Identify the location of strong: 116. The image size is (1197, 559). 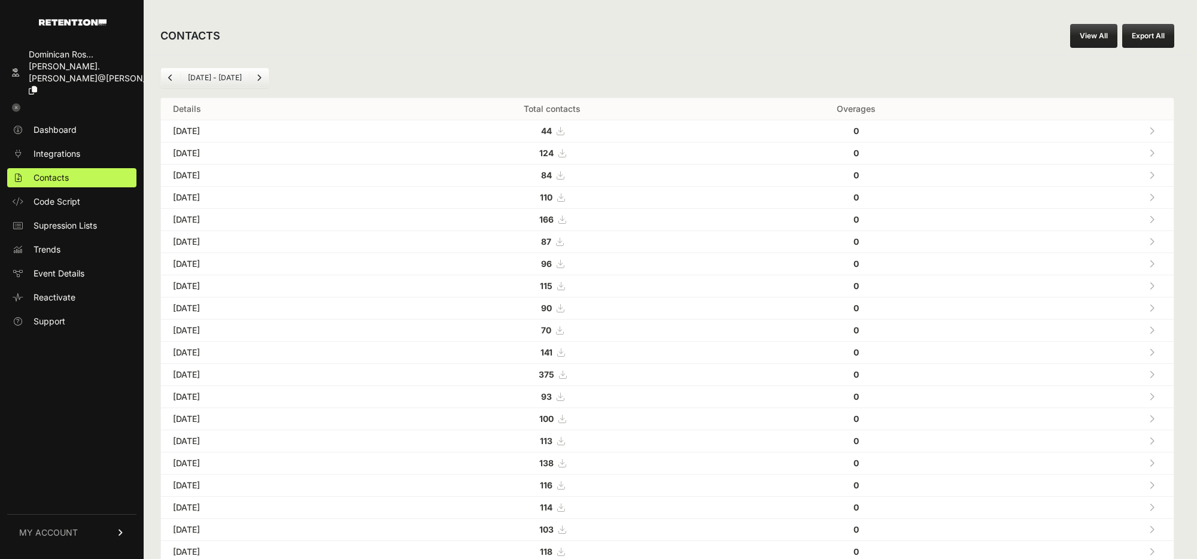
(546, 485).